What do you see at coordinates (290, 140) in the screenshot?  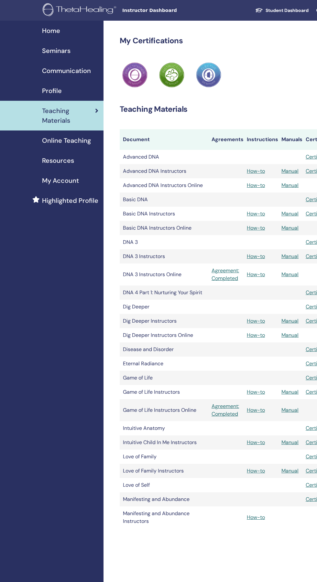 I see `th: Manuals` at bounding box center [290, 140].